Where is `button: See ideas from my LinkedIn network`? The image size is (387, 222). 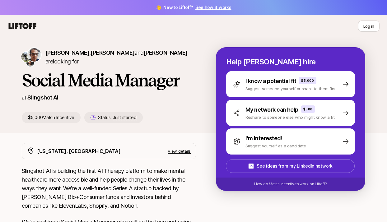
button: See ideas from my LinkedIn network is located at coordinates (291, 166).